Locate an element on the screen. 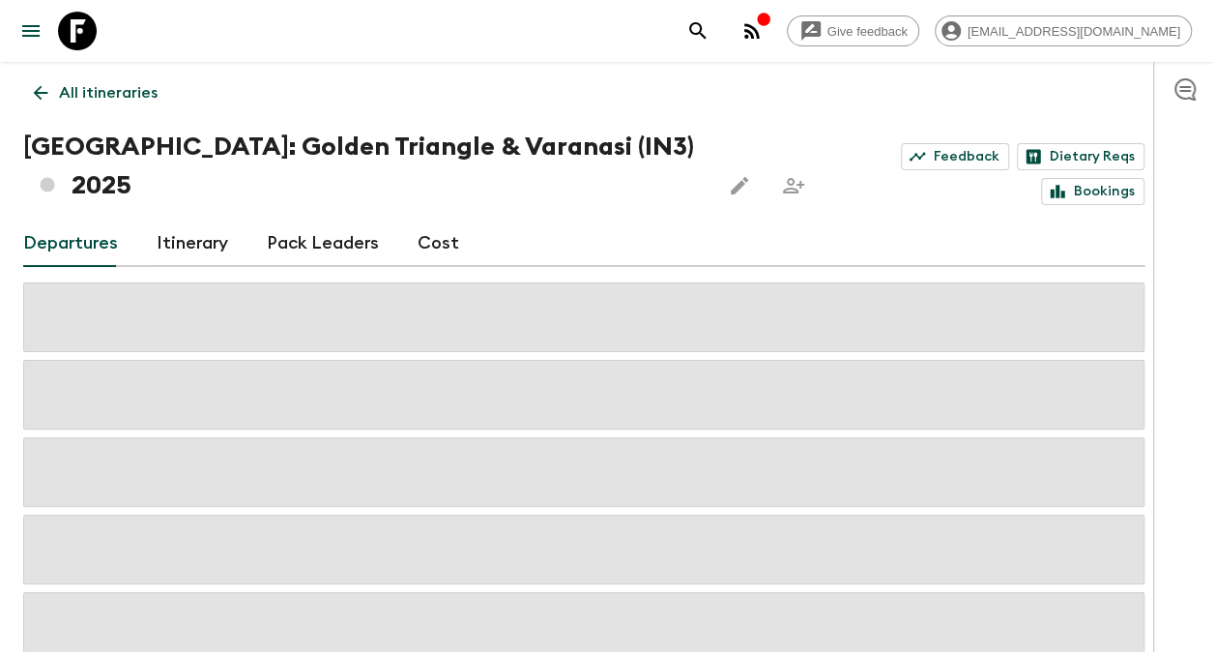  span: Give feedback is located at coordinates (867, 31).